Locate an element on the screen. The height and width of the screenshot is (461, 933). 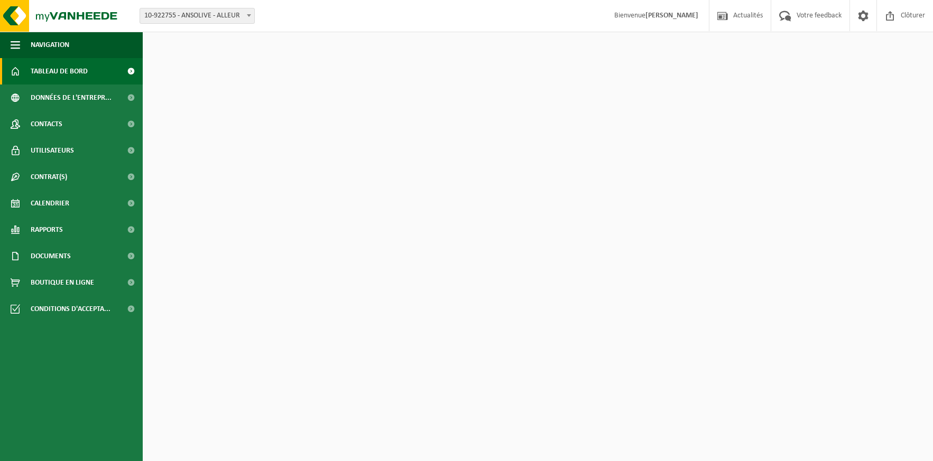
span: Documents is located at coordinates (51, 256).